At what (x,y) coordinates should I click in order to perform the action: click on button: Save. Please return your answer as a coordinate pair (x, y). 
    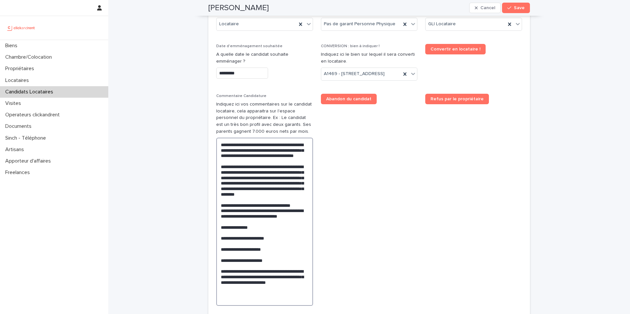
    Looking at the image, I should click on (516, 8).